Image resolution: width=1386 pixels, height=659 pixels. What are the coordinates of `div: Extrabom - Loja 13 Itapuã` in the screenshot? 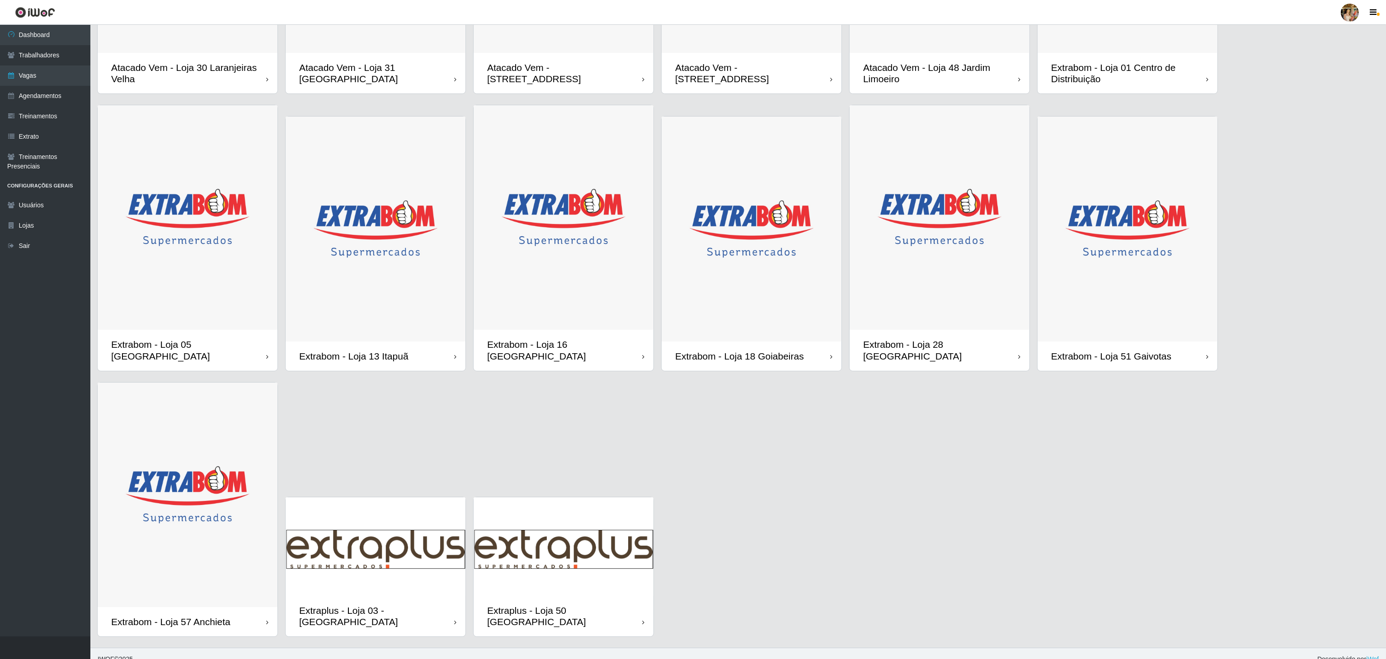 It's located at (354, 356).